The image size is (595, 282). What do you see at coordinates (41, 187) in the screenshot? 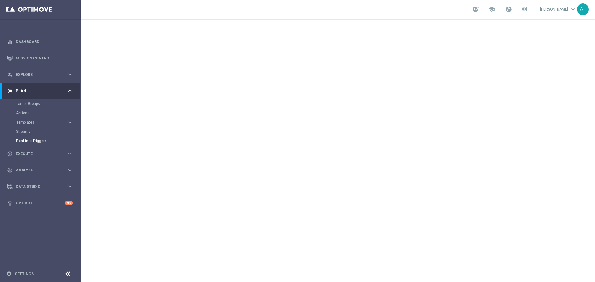
I see `span: Data Studio` at bounding box center [41, 187].